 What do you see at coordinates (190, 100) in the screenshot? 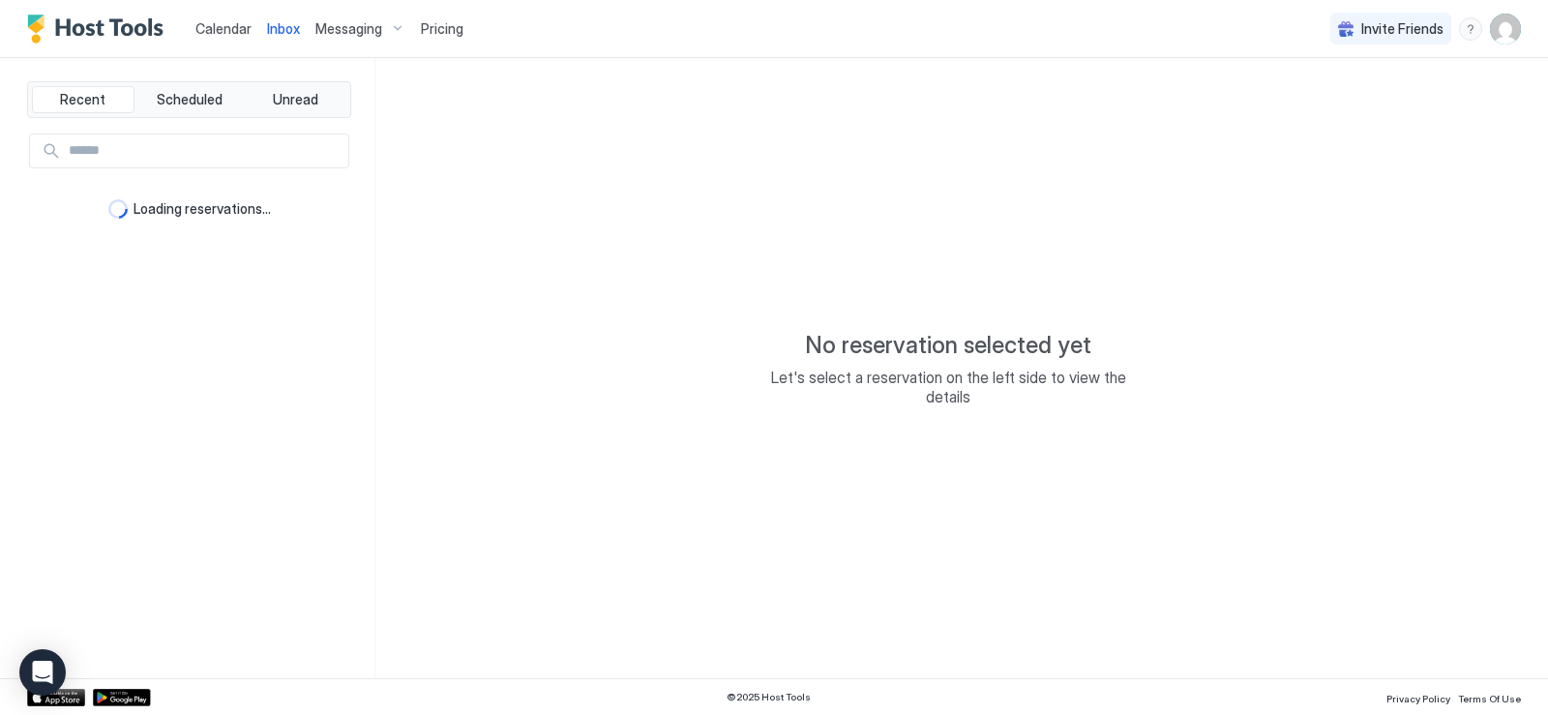
I see `span: Scheduled` at bounding box center [190, 100].